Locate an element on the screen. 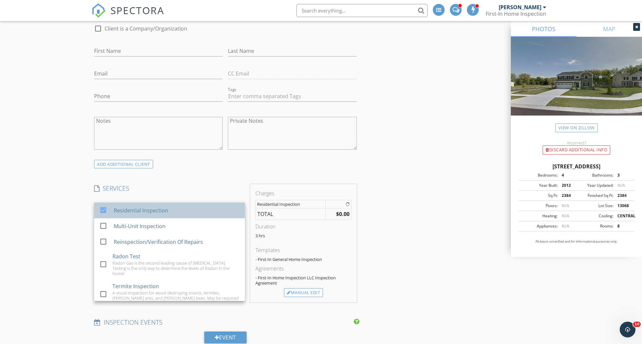 This screenshot has width=642, height=344. div: Radon Test is located at coordinates (126, 256).